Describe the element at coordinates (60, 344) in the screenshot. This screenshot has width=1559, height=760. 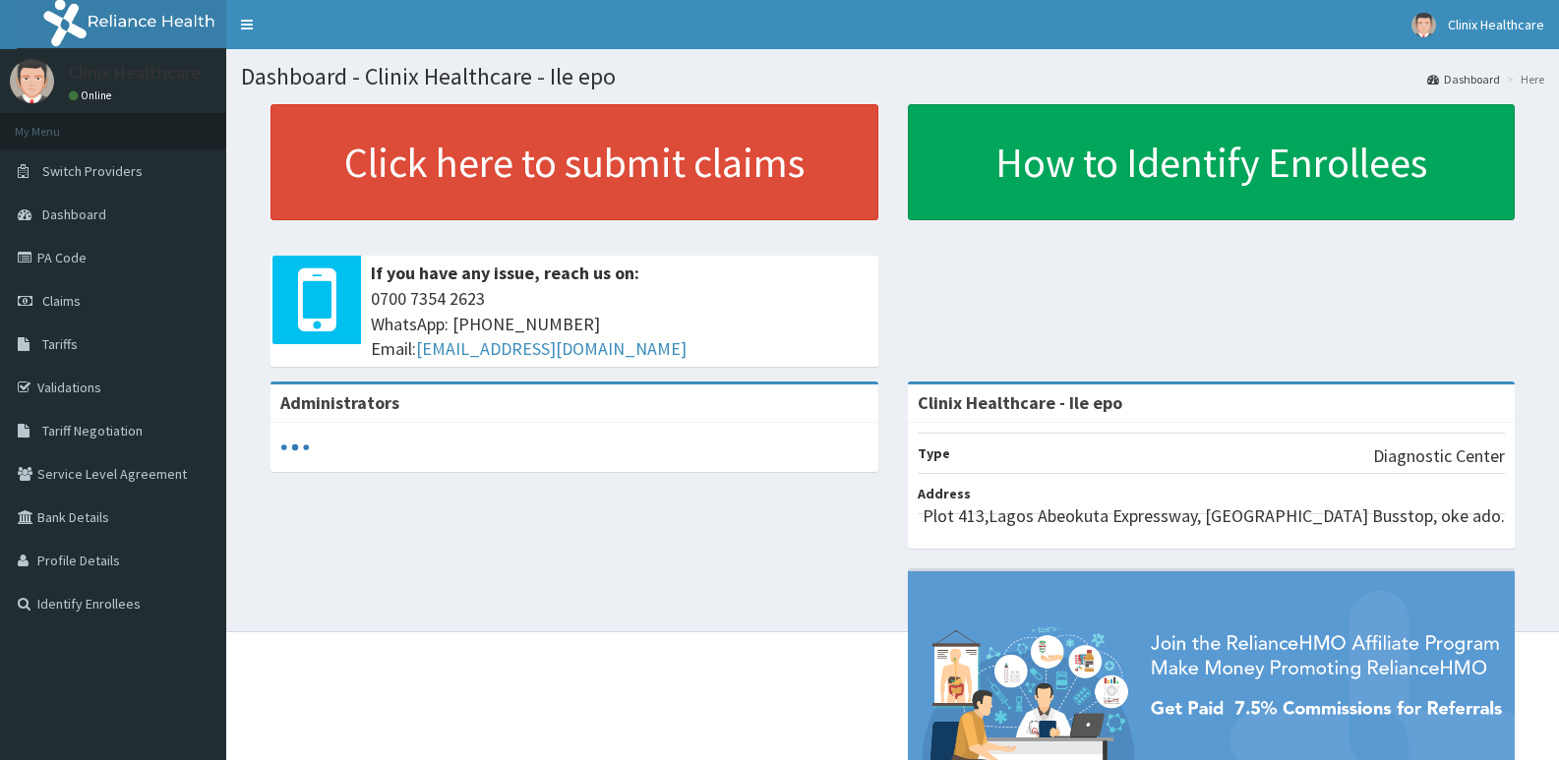
I see `span: Tariffs` at that location.